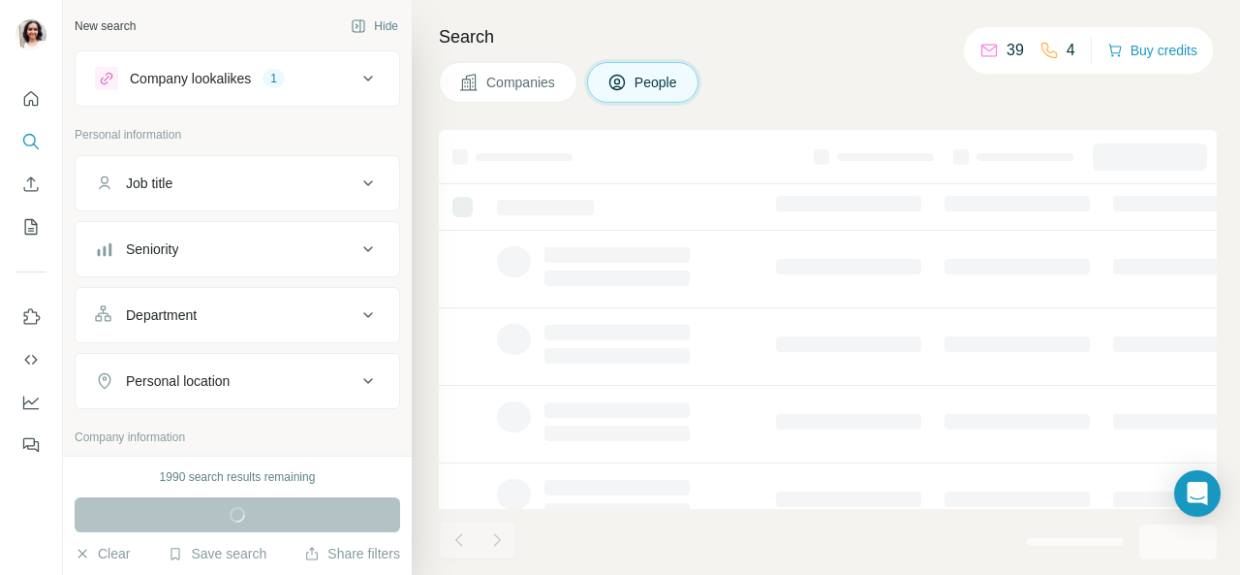  I want to click on h4: Search, so click(828, 37).